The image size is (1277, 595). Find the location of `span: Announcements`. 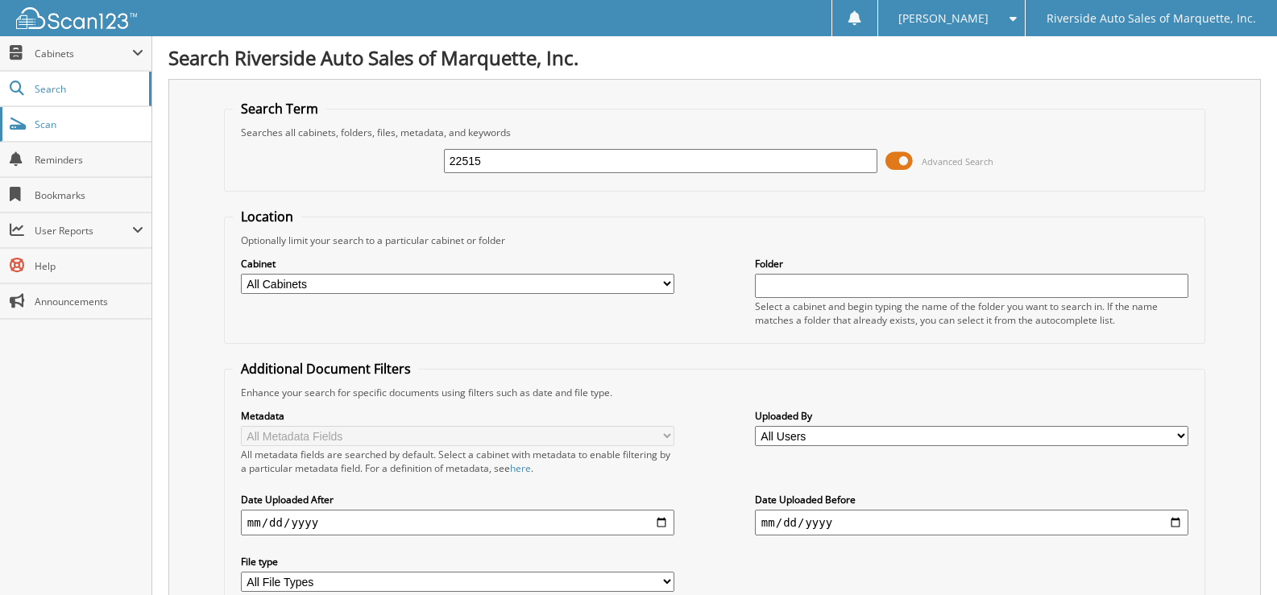

span: Announcements is located at coordinates (89, 301).